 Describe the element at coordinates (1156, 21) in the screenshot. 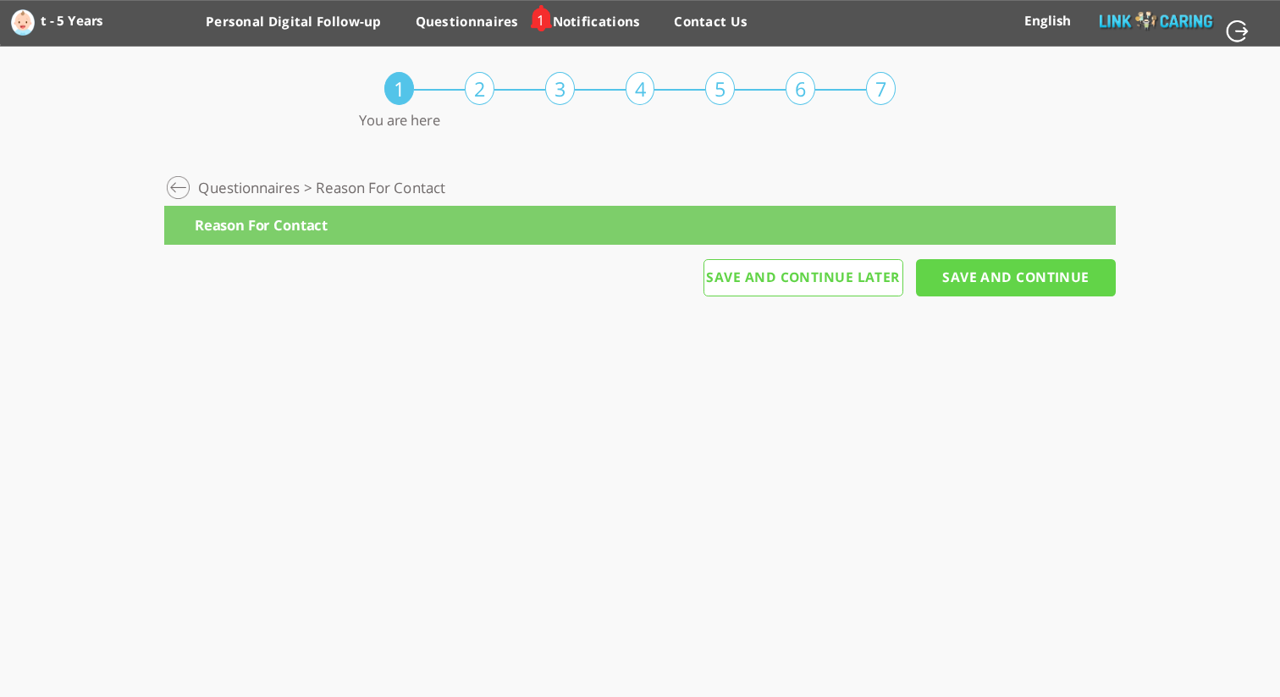

I see `img: linkCaringLogo_03.png` at that location.